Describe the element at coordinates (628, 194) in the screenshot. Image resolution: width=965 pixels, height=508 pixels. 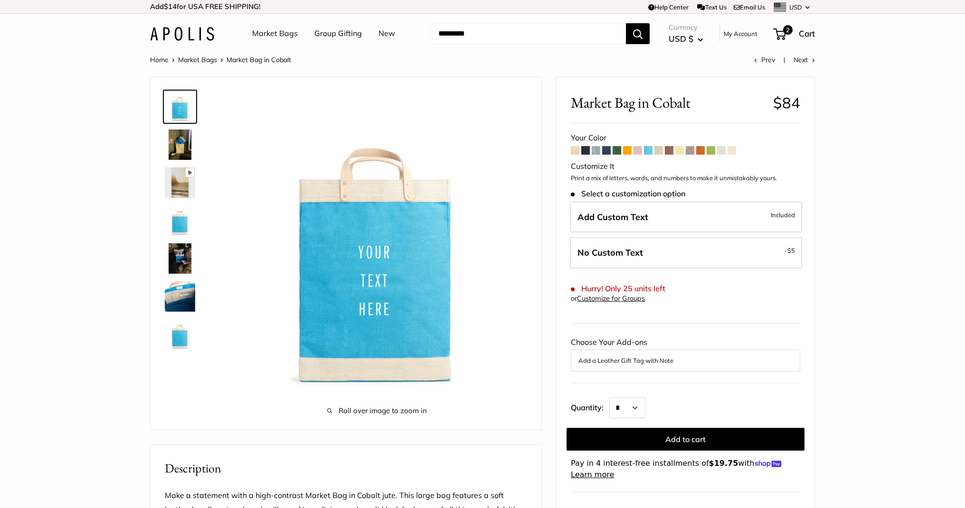
I see `span: Select a customization option` at that location.